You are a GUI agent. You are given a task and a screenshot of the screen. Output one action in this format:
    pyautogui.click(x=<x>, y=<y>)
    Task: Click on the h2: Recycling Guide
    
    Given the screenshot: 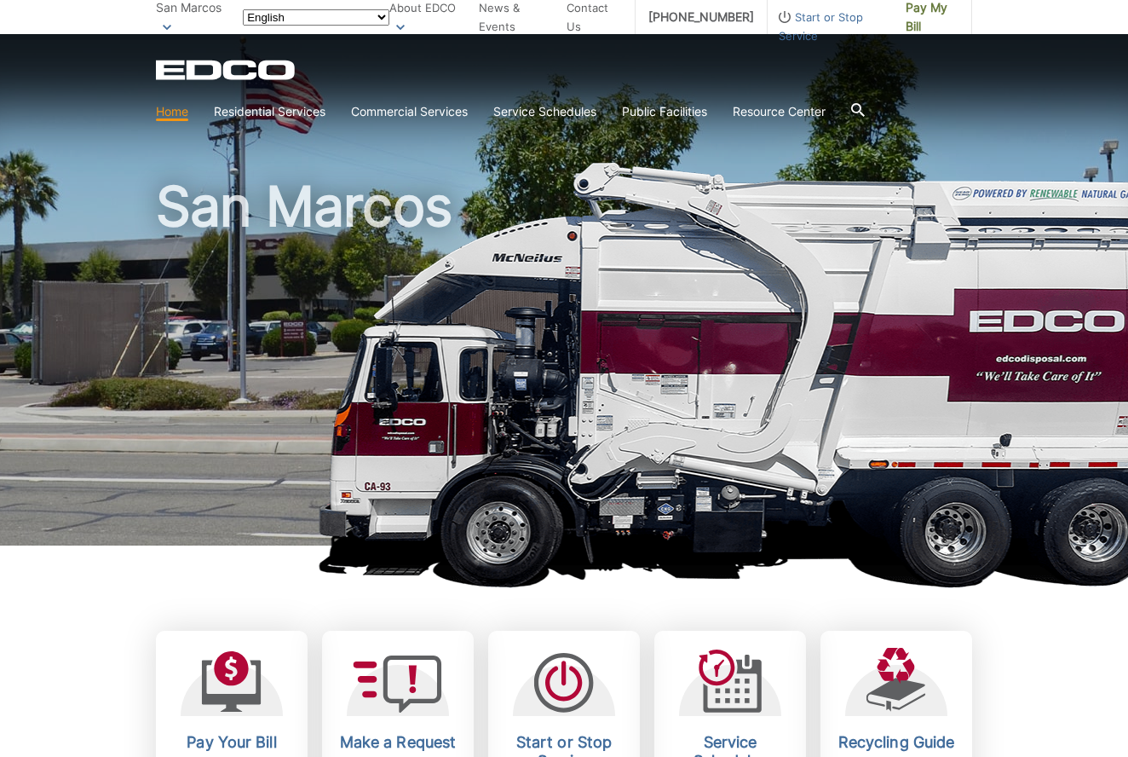 What is the action you would take?
    pyautogui.click(x=896, y=742)
    